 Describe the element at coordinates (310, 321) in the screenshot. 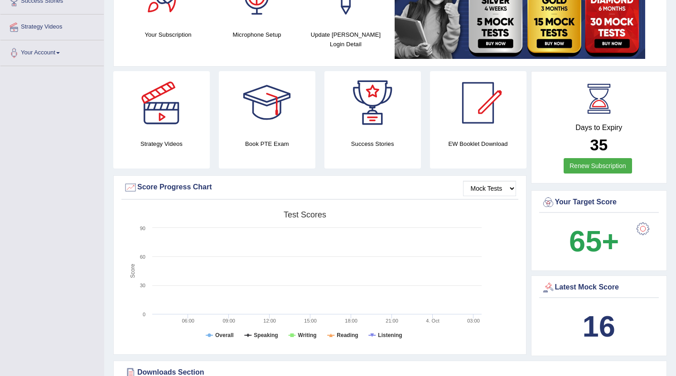

I see `text: 15:00` at that location.